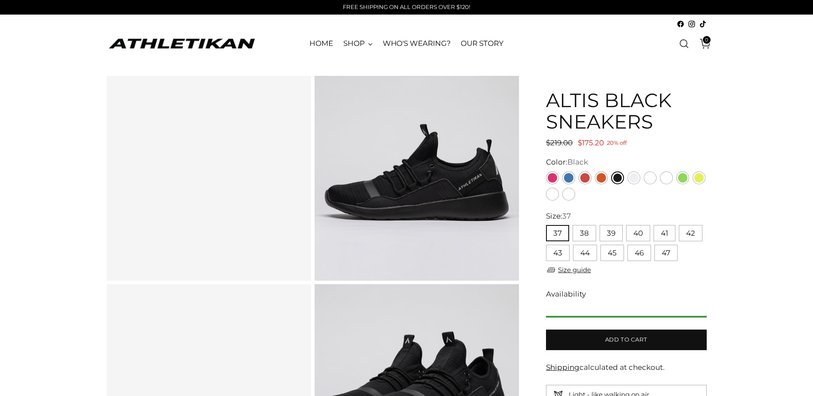  What do you see at coordinates (616, 143) in the screenshot?
I see `span: 20% off` at bounding box center [616, 143].